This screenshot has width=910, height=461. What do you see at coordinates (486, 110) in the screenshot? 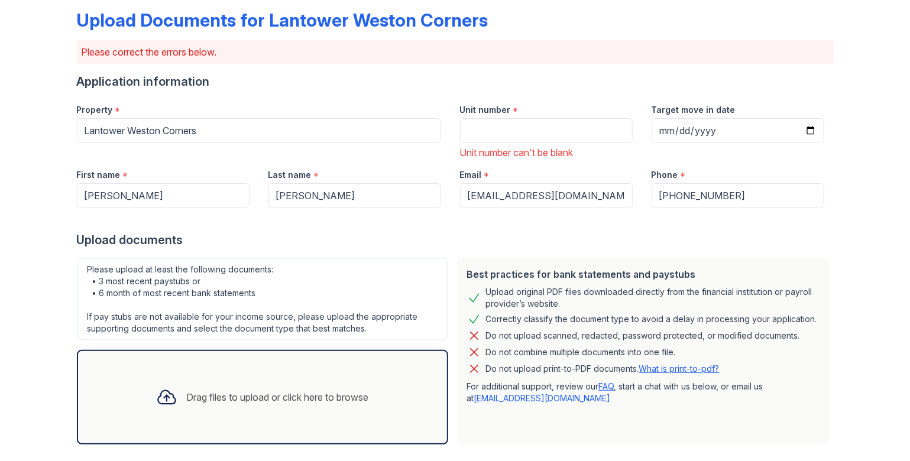
I see `label: Unit number` at bounding box center [486, 110].